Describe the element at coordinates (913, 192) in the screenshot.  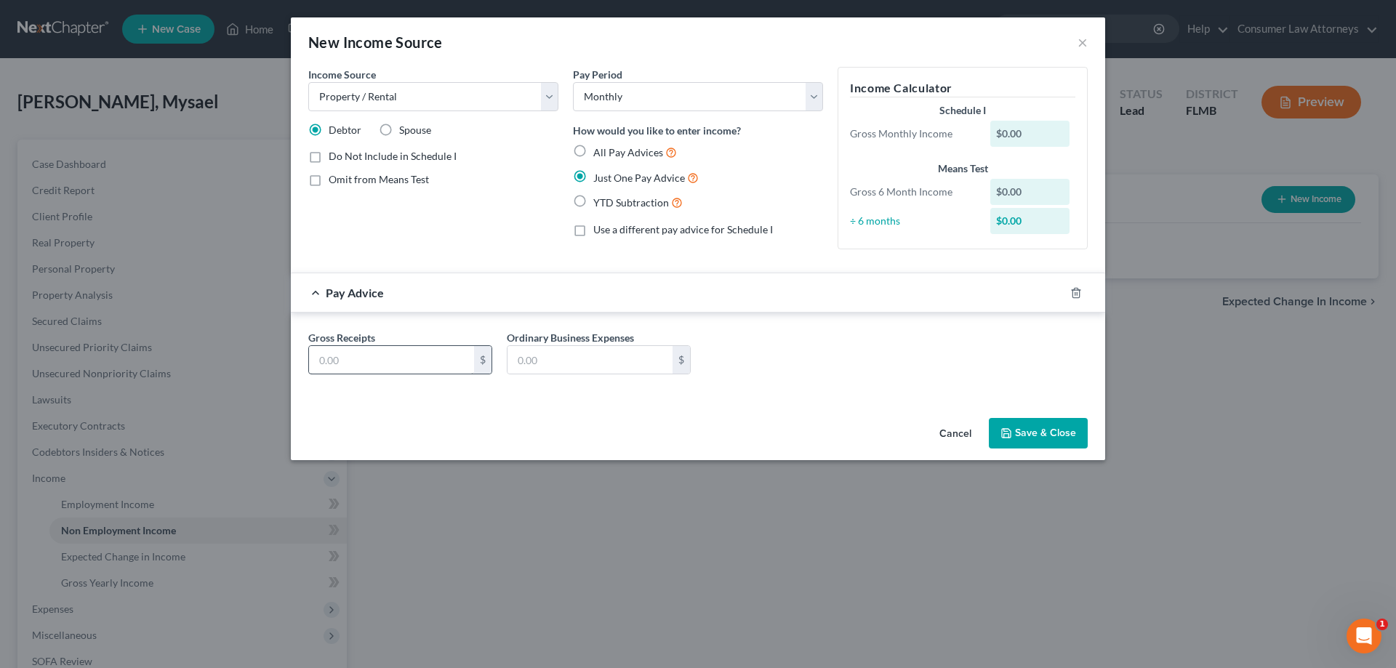
I see `div: Gross 6 Month Income` at that location.